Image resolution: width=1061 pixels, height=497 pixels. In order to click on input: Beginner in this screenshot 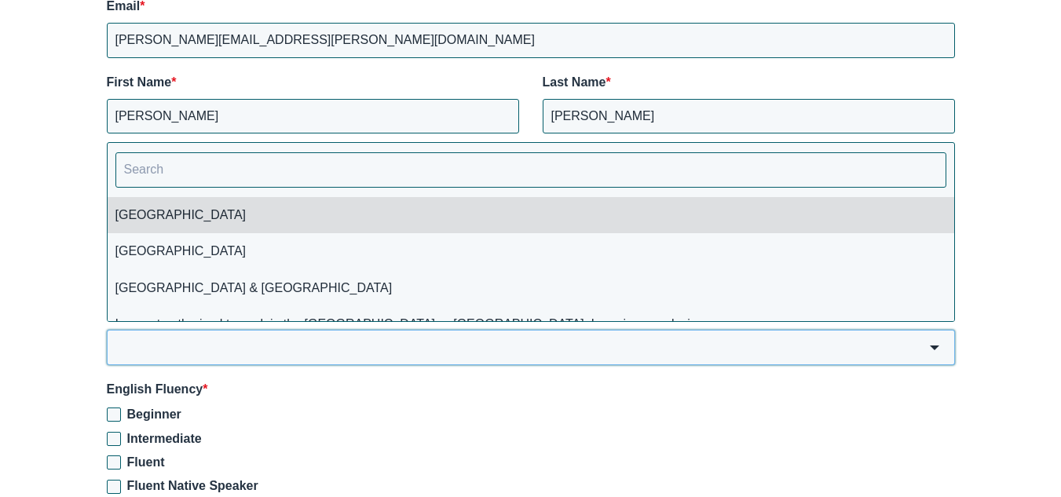, I will do `click(114, 415)`.